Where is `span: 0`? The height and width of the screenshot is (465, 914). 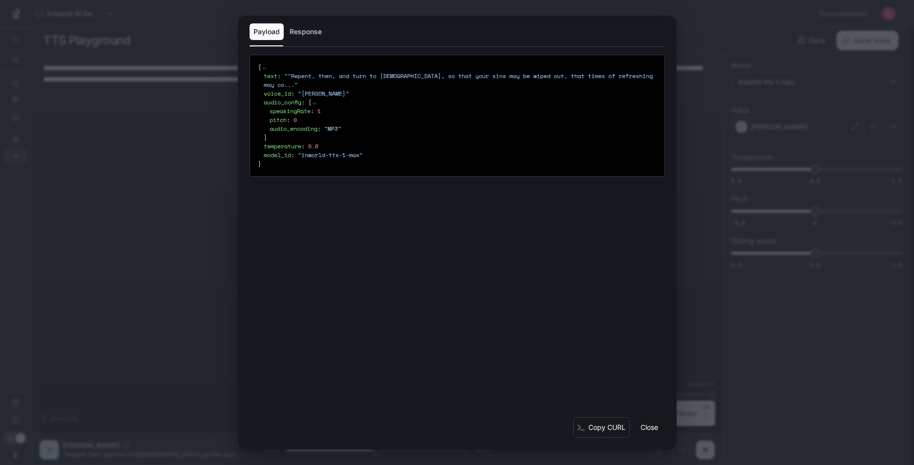
span: 0 is located at coordinates (295, 119).